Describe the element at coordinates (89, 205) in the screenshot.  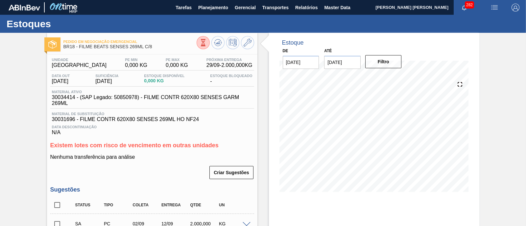
I see `div: Status` at that location.